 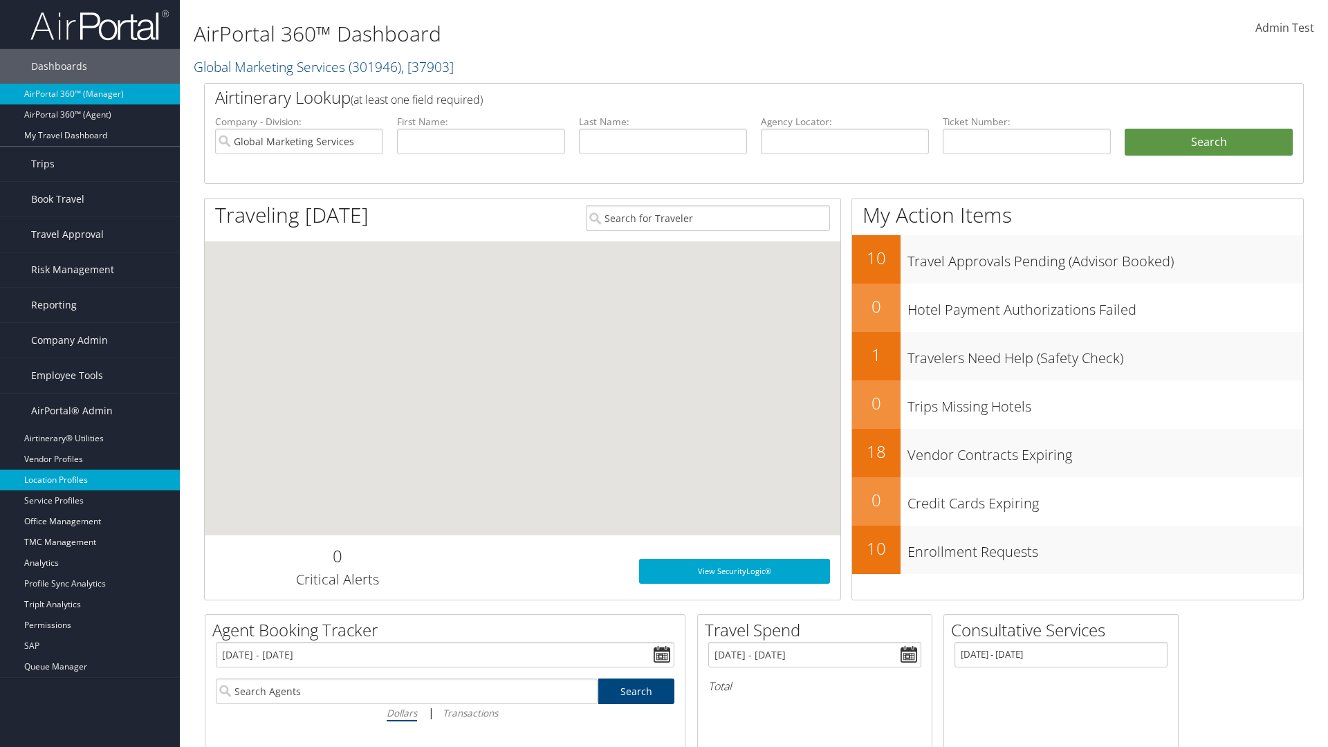 I want to click on label: Ticket Number:, so click(x=1027, y=122).